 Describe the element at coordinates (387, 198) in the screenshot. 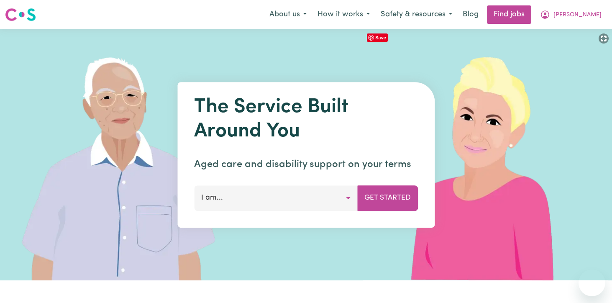

I see `button: Get Started` at that location.